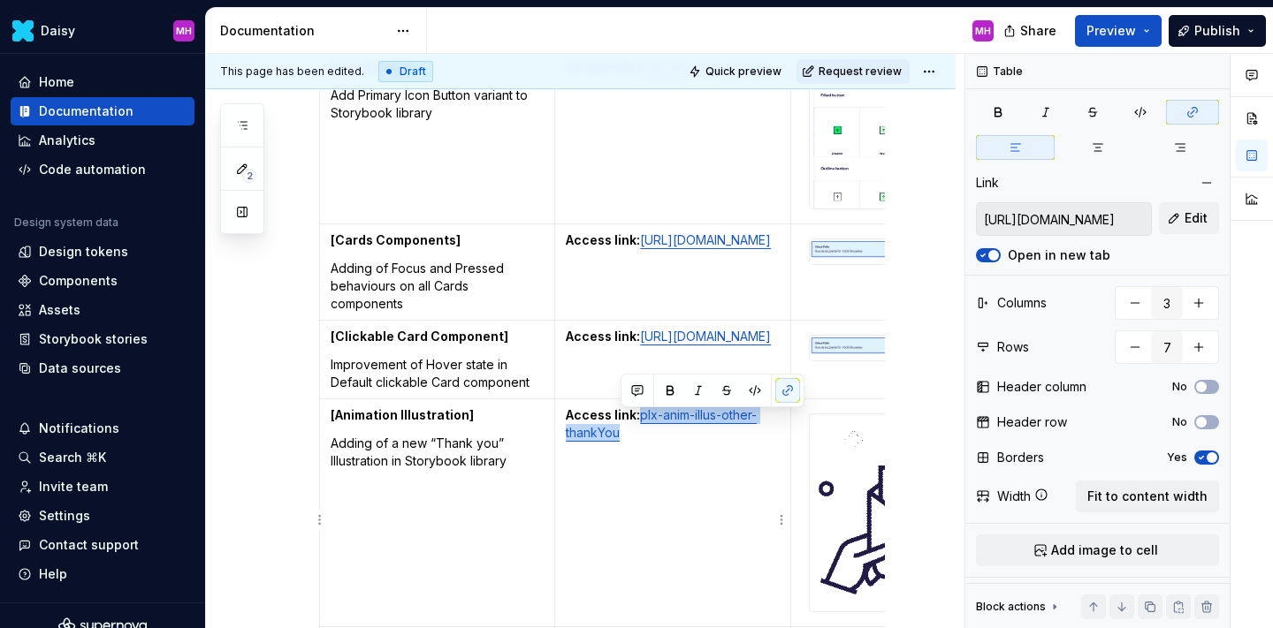 This screenshot has width=1273, height=628. I want to click on a: Design tokens, so click(103, 252).